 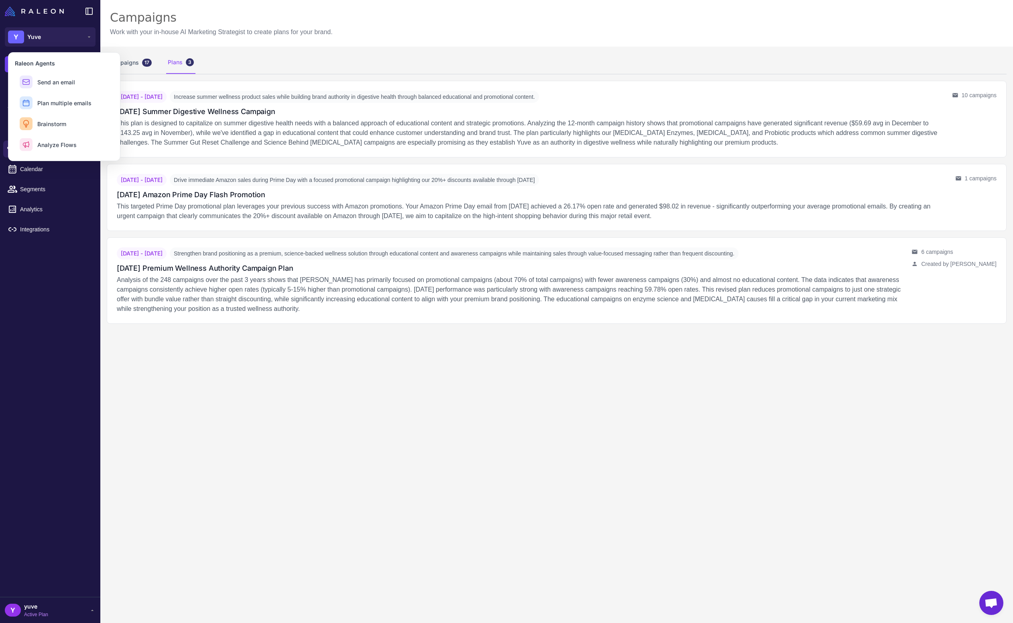 What do you see at coordinates (354, 180) in the screenshot?
I see `span: Drive immediate Amazon sales during Prime Day with a focused promotional campaign highlighting ou...` at bounding box center [354, 180].